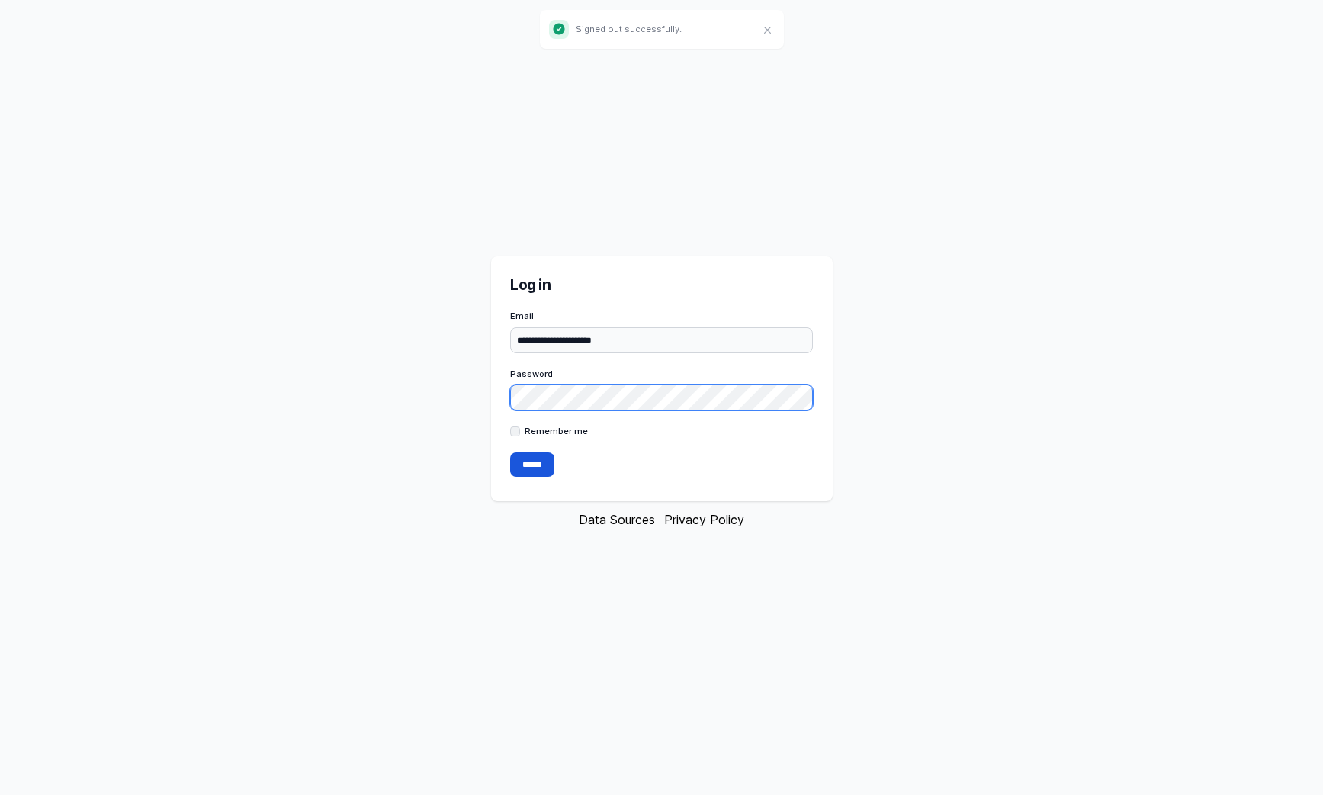  What do you see at coordinates (556, 431) in the screenshot?
I see `label: Remember me` at bounding box center [556, 431].